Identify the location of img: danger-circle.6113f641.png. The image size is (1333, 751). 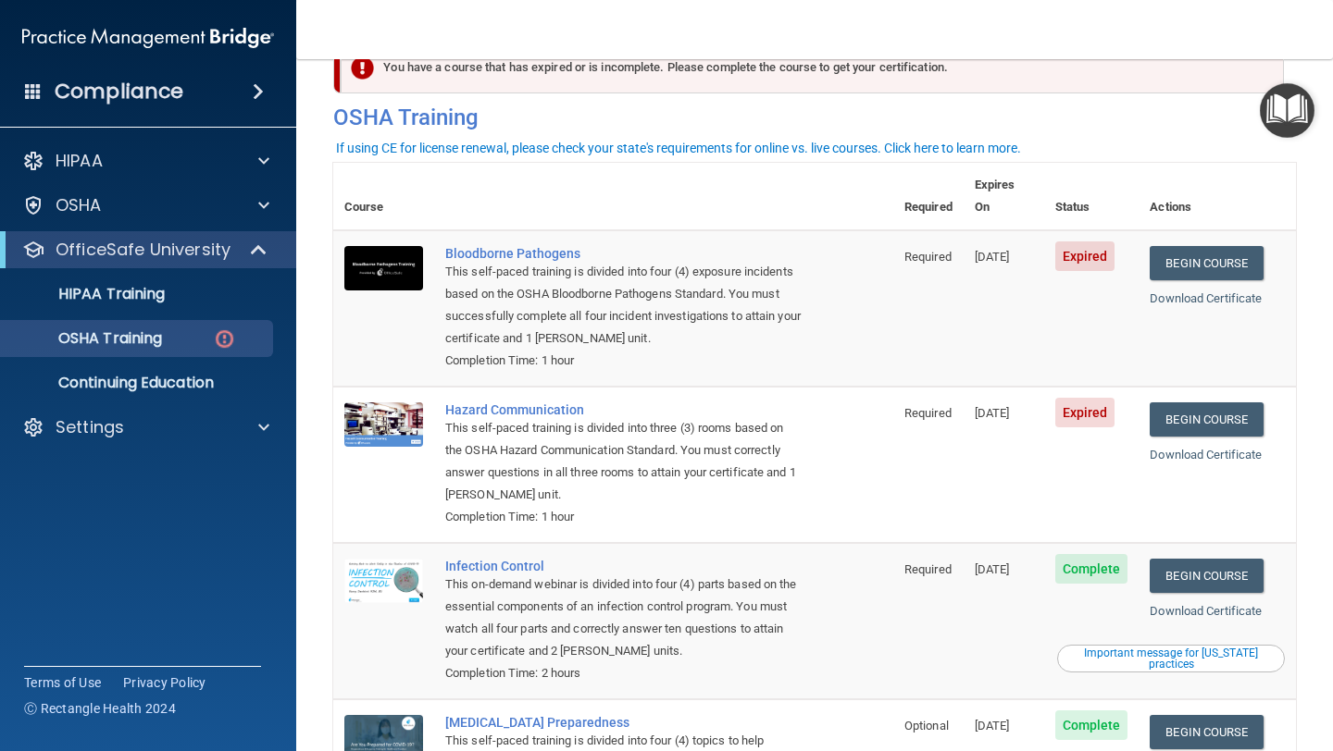
(224, 339).